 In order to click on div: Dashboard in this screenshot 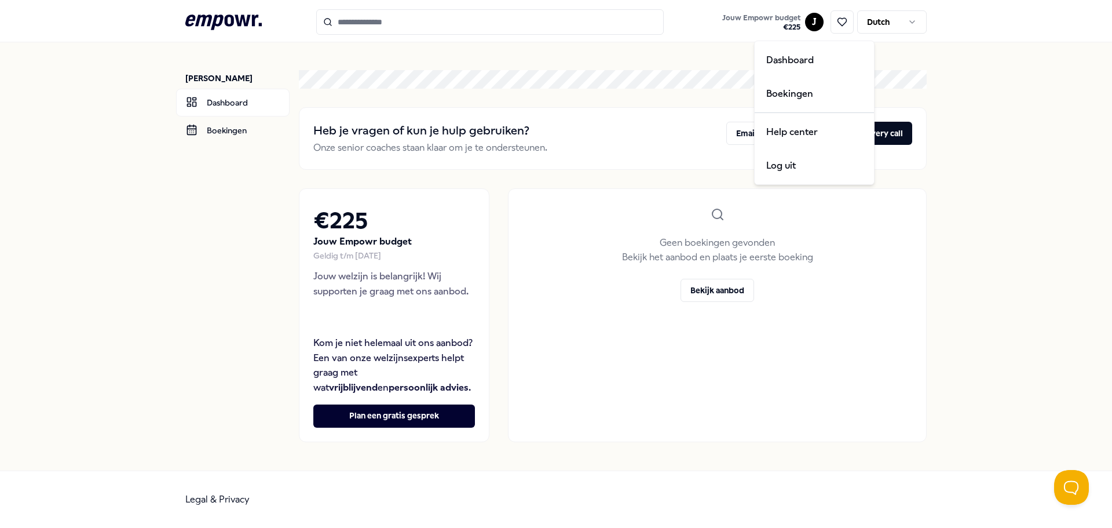, I will do `click(814, 60)`.